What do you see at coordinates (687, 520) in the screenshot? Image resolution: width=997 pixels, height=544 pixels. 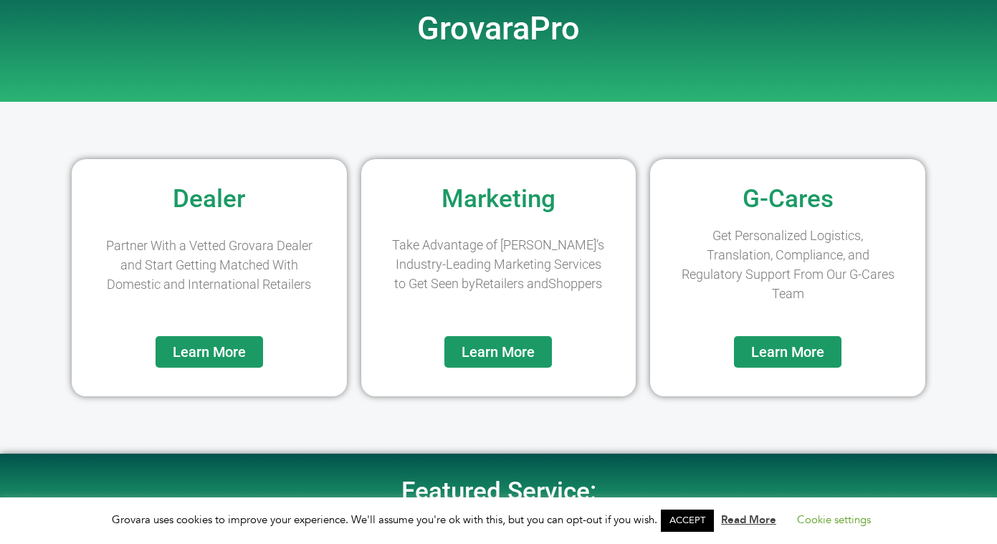 I see `a: ACCEPT` at bounding box center [687, 520].